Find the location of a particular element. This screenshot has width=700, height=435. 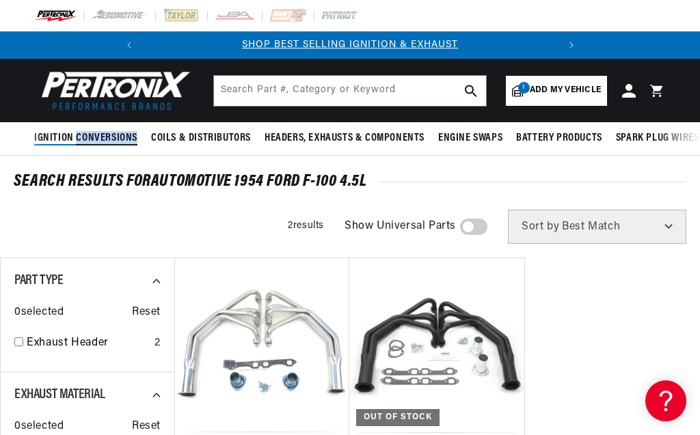

span: Exhaust Material is located at coordinates (59, 395).